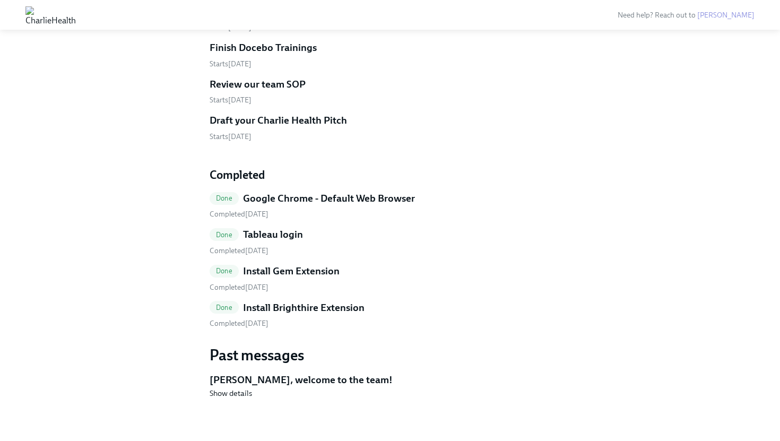 The height and width of the screenshot is (441, 780). Describe the element at coordinates (50, 15) in the screenshot. I see `img: CharlieHealth` at that location.